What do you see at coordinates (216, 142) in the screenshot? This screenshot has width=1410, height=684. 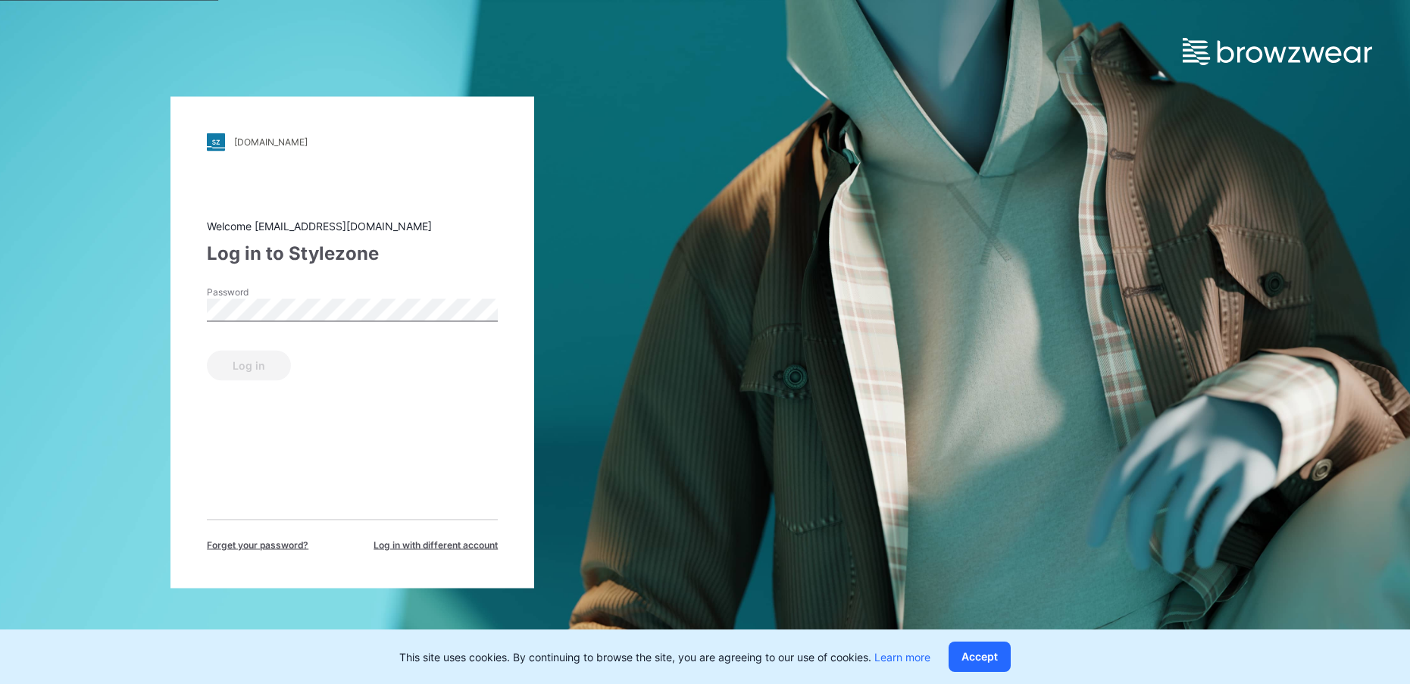 I see `img: stylezone-logo.562084cfcfab977791bfbf7441f1a819.svg` at bounding box center [216, 142].